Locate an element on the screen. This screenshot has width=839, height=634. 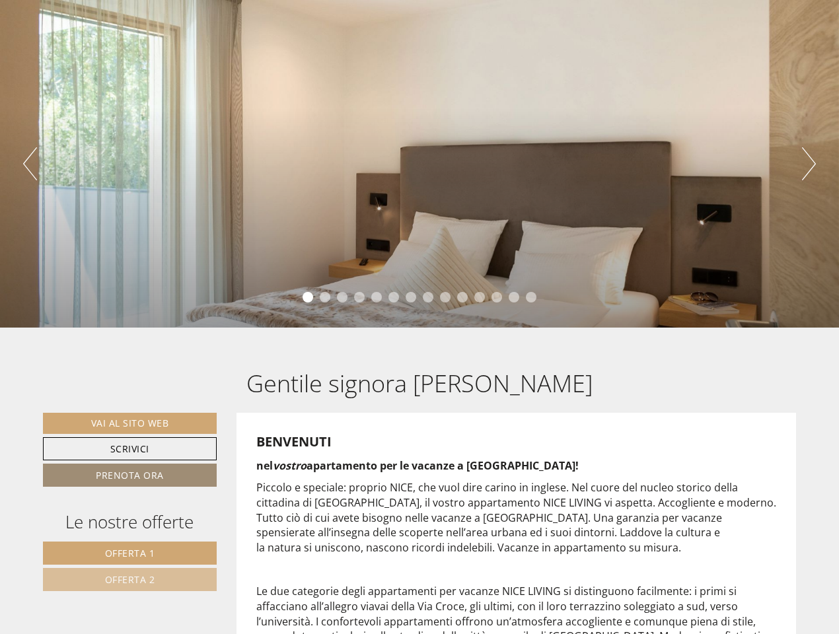
a: Scrivici is located at coordinates (129, 448).